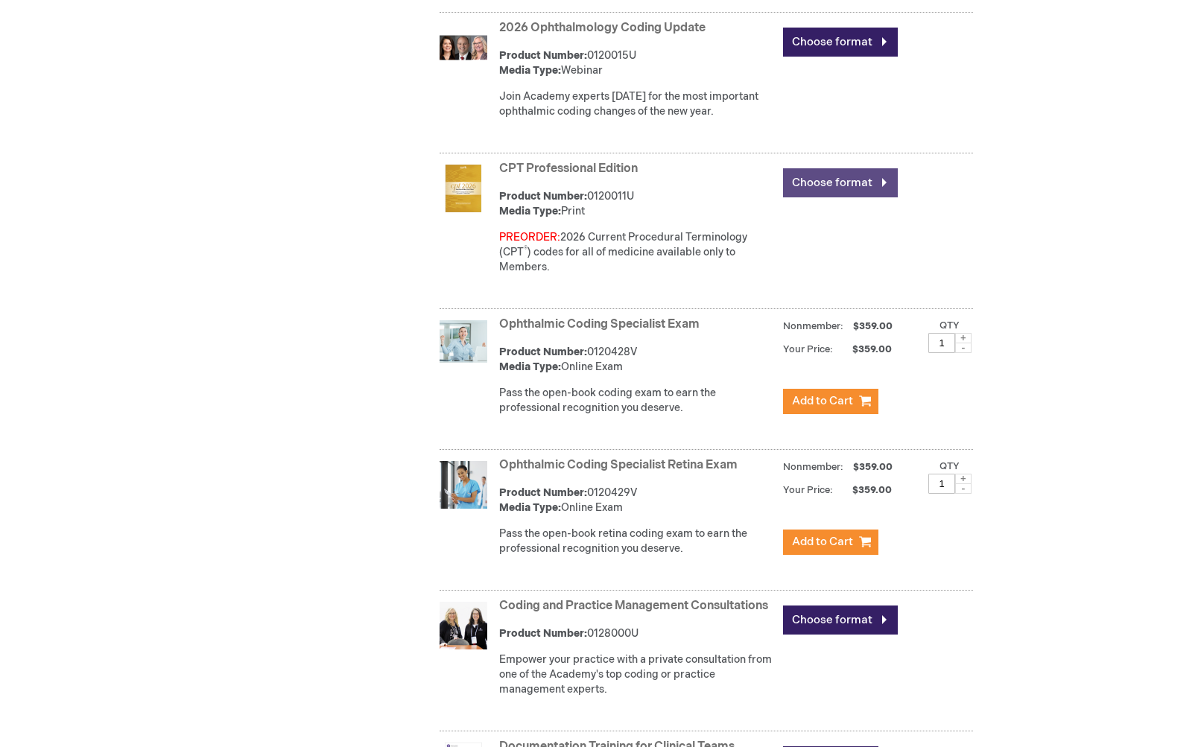 Image resolution: width=1201 pixels, height=747 pixels. Describe the element at coordinates (637, 204) in the screenshot. I see `div: 0120011U Print` at that location.